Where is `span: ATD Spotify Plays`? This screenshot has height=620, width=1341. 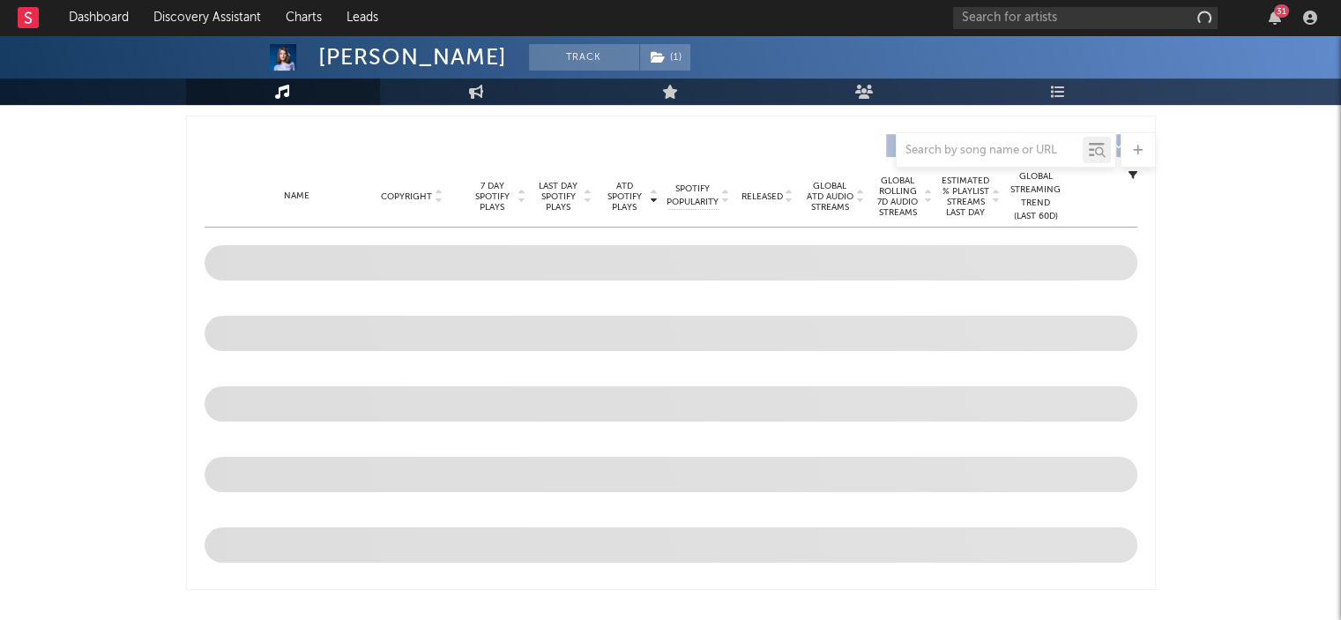
span: ATD Spotify Plays is located at coordinates (624, 197).